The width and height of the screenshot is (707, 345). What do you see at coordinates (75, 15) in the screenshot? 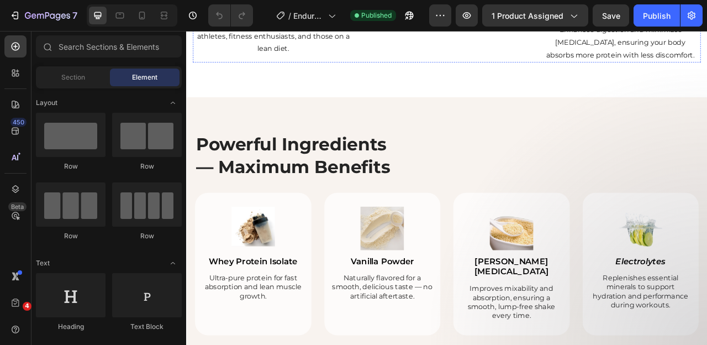
I see `p: 7` at bounding box center [75, 15].